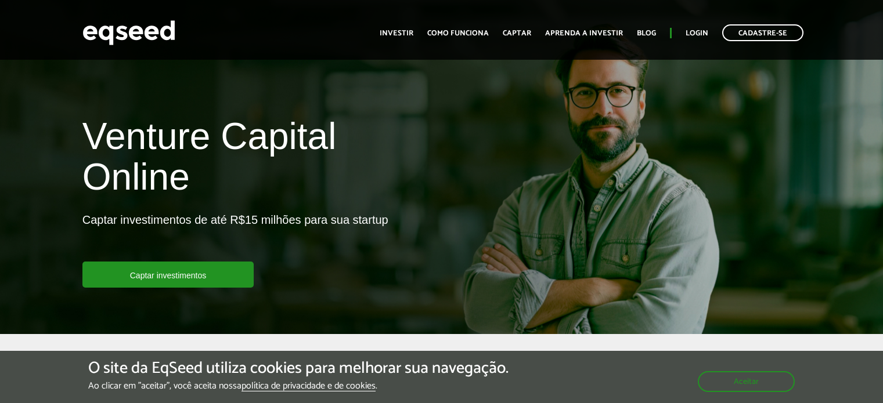 This screenshot has width=883, height=403. Describe the element at coordinates (298, 386) in the screenshot. I see `p: Ao clicar em "aceitar", você aceita nossa .` at that location.